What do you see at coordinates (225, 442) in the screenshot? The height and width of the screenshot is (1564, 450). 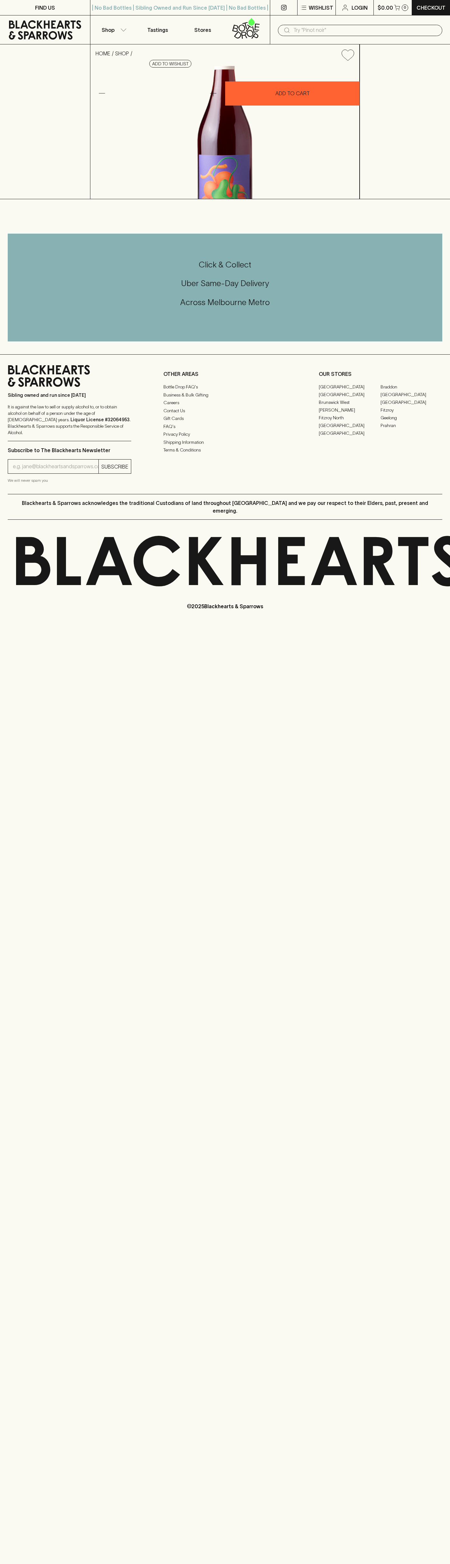 I see `a: Shipping Information` at bounding box center [225, 442].